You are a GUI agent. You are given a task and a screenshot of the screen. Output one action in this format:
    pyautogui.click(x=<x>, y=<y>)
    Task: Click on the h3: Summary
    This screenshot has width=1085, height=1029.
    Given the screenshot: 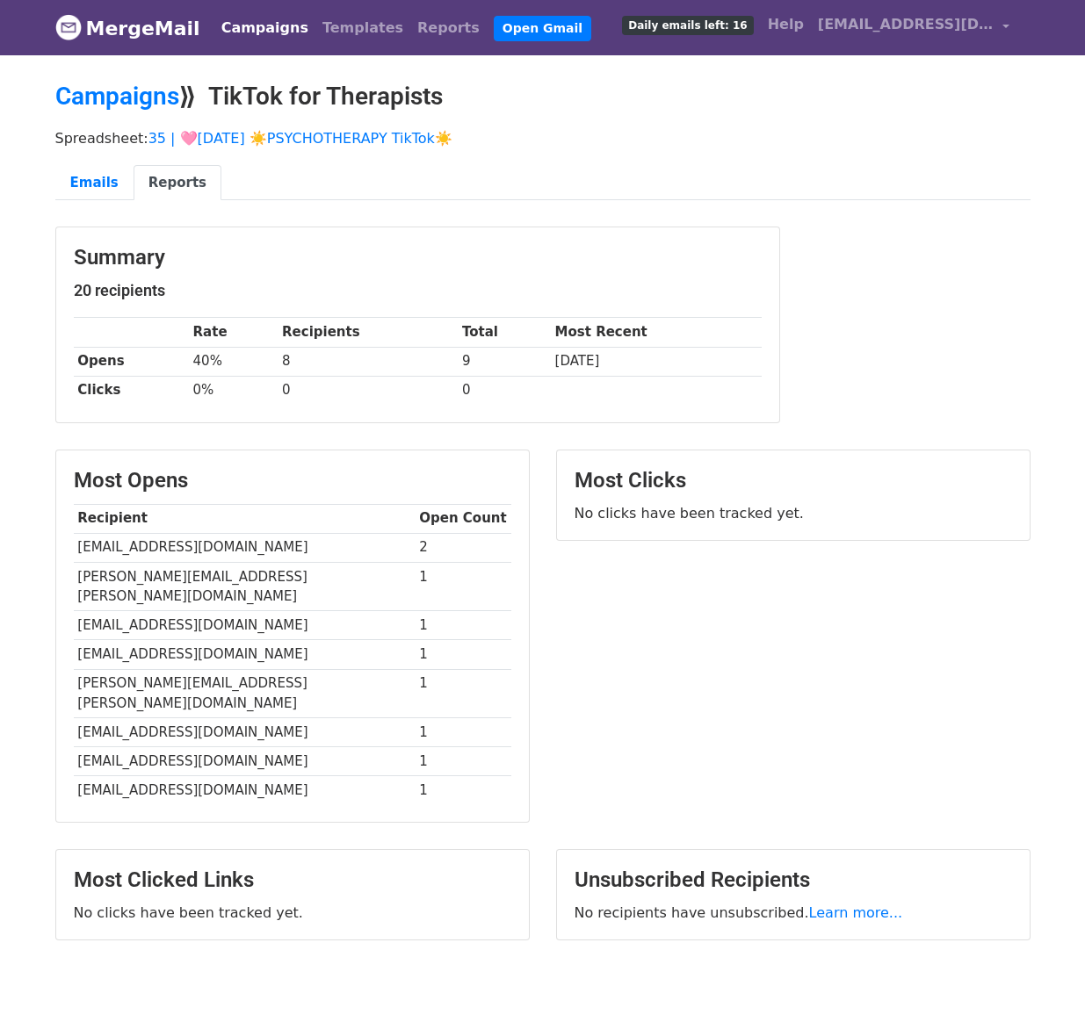 What is the action you would take?
    pyautogui.click(x=417, y=257)
    